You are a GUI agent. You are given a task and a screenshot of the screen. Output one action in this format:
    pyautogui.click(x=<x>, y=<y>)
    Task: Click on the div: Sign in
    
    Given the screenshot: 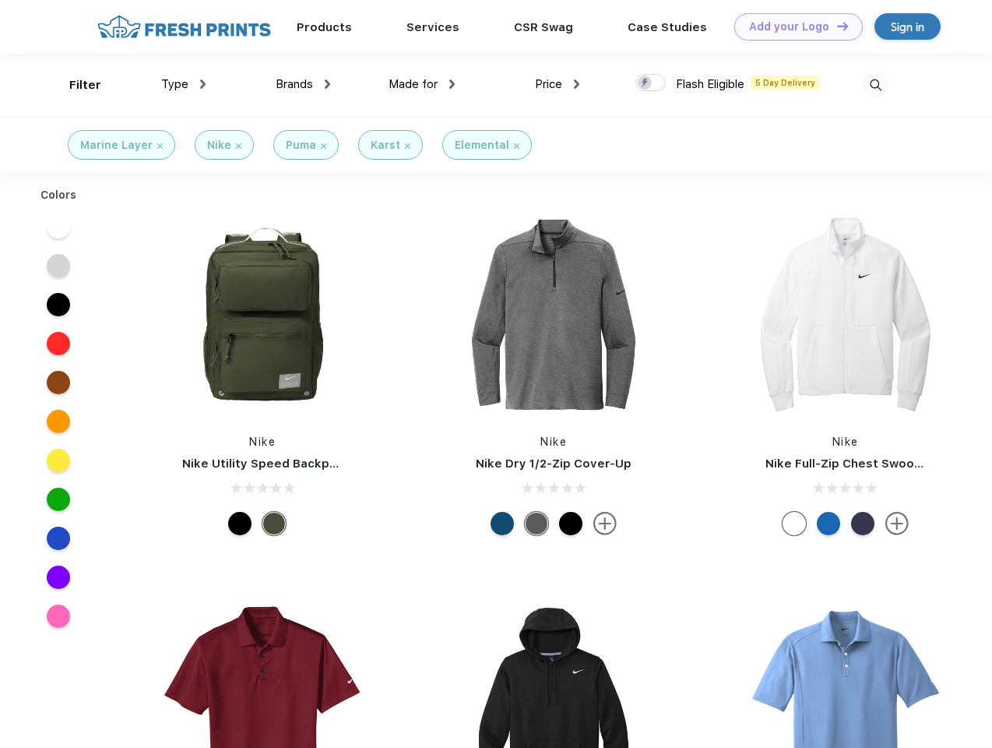 What is the action you would take?
    pyautogui.click(x=907, y=26)
    